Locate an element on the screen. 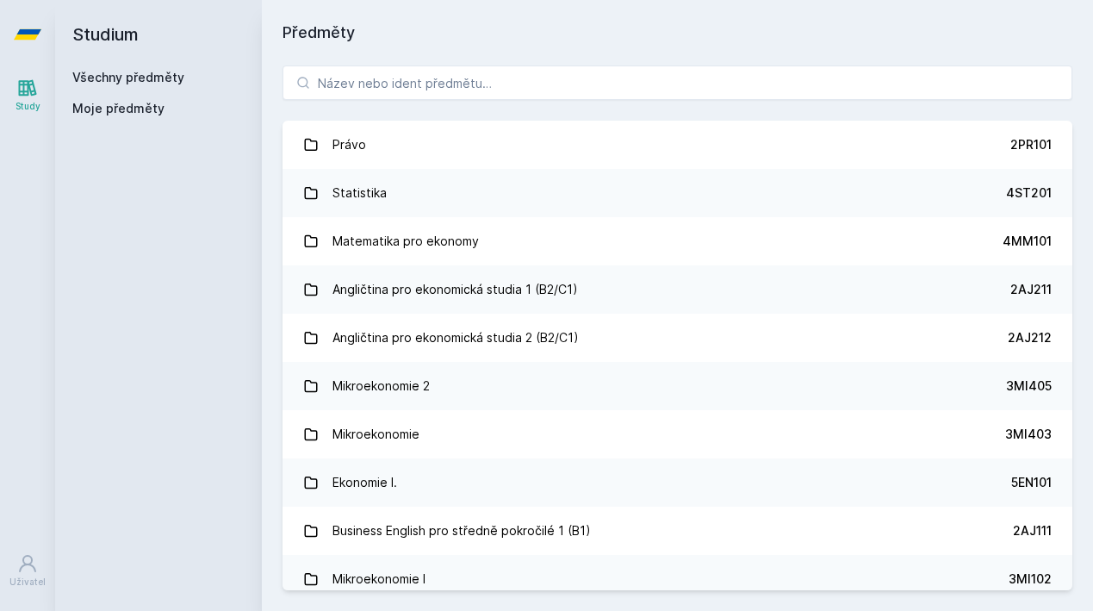  h1: Předměty is located at coordinates (677, 33).